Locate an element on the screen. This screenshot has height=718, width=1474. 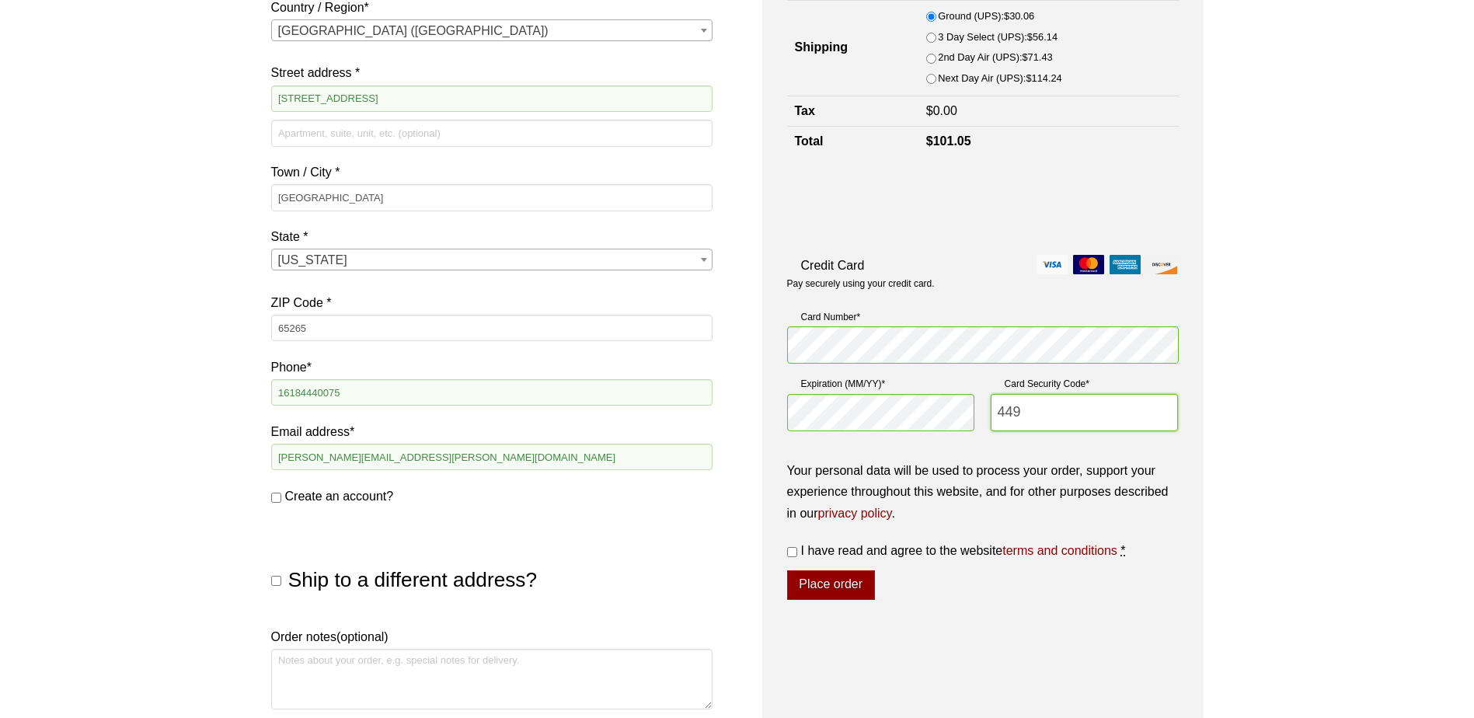
span: Missouri is located at coordinates (492, 260).